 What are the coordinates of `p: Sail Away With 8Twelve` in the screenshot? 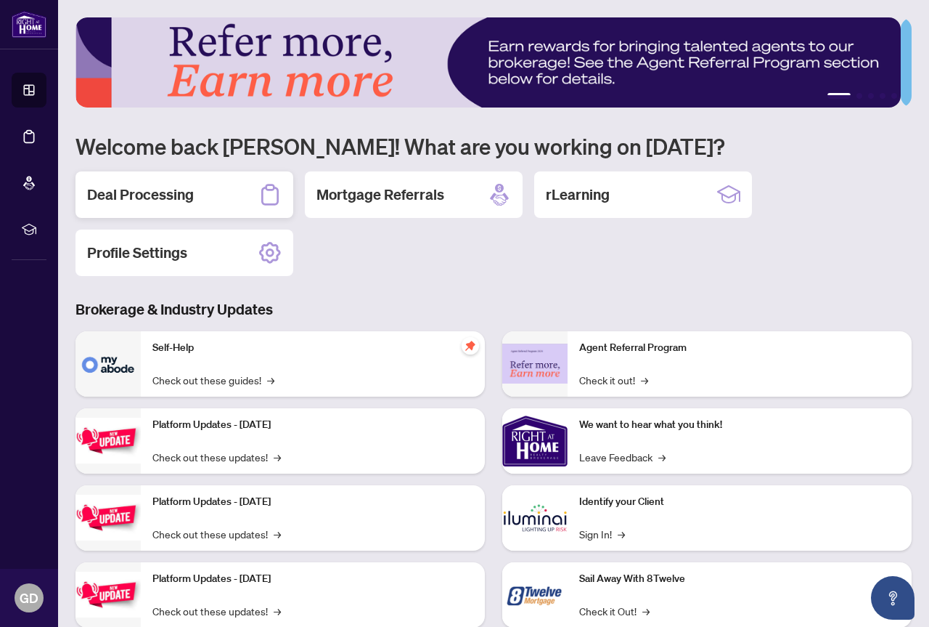 It's located at (740, 579).